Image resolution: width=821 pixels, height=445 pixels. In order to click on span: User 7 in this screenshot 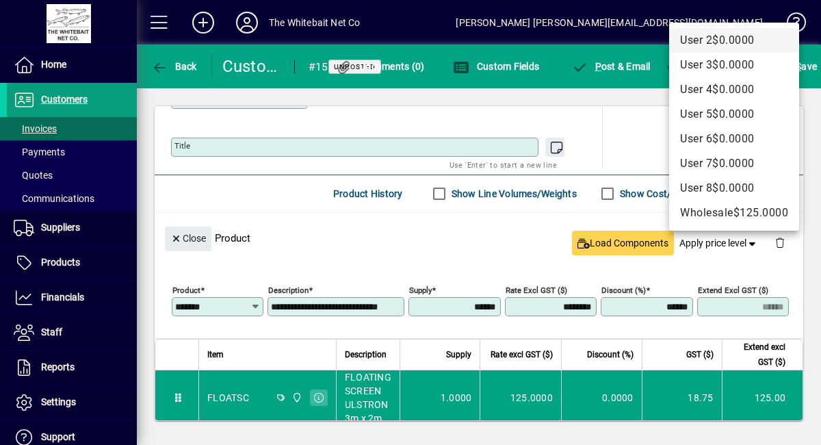, I will do `click(696, 163)`.